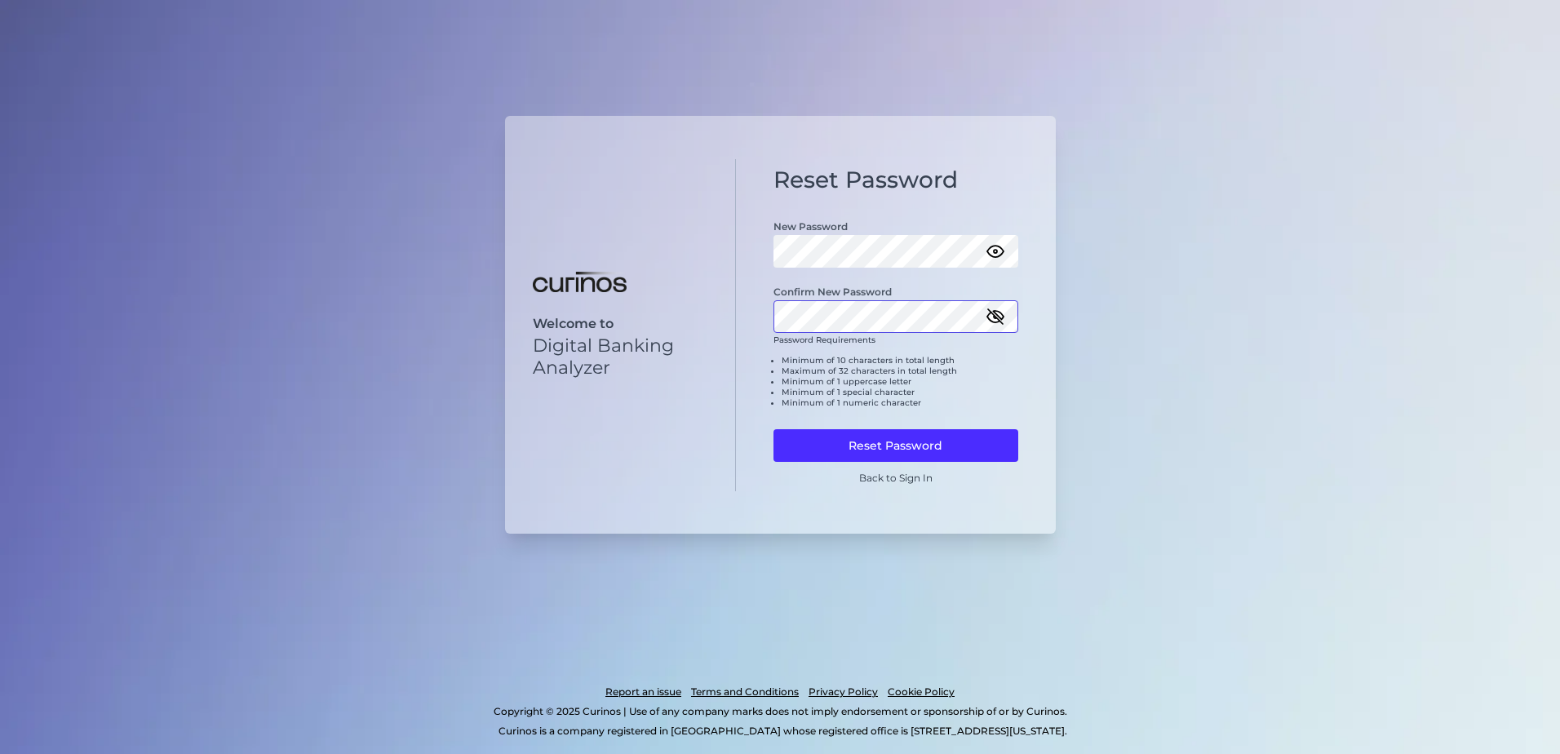  What do you see at coordinates (579, 282) in the screenshot?
I see `img: Digital Banking Analyzer` at bounding box center [579, 282].